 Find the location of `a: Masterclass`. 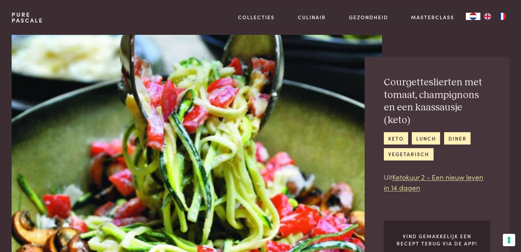

a: Masterclass is located at coordinates (432, 17).